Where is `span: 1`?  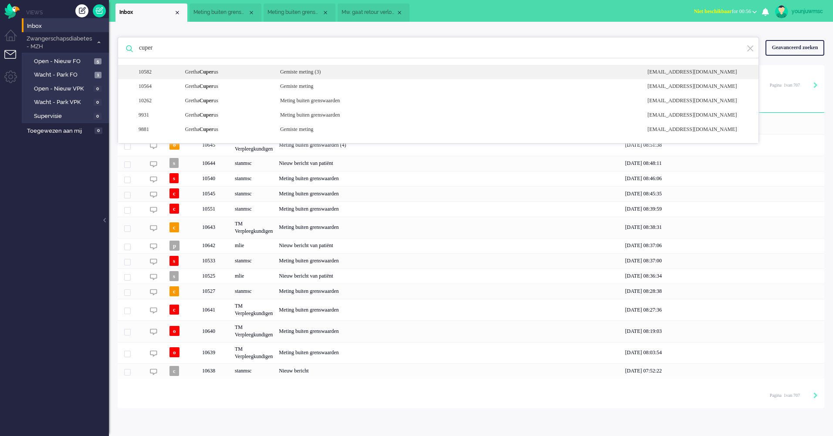
span: 1 is located at coordinates (98, 75).